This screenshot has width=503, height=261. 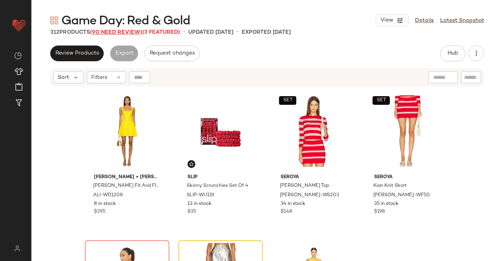 What do you see at coordinates (192, 212) in the screenshot?
I see `span: $35` at bounding box center [192, 212].